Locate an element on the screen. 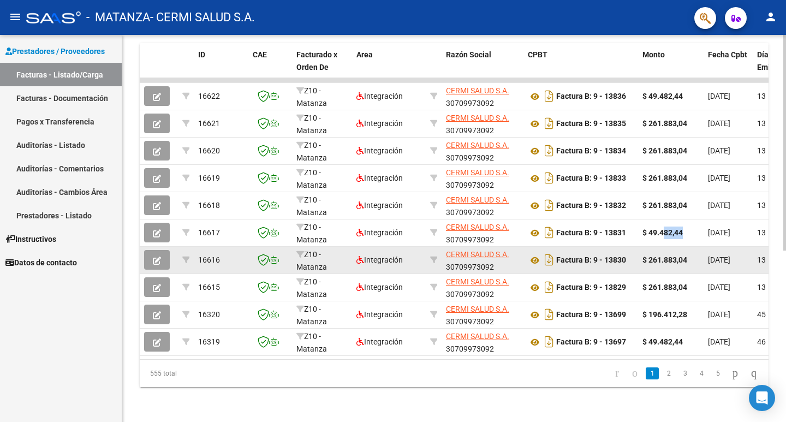  datatable-header-cell: Area is located at coordinates (388, 67).